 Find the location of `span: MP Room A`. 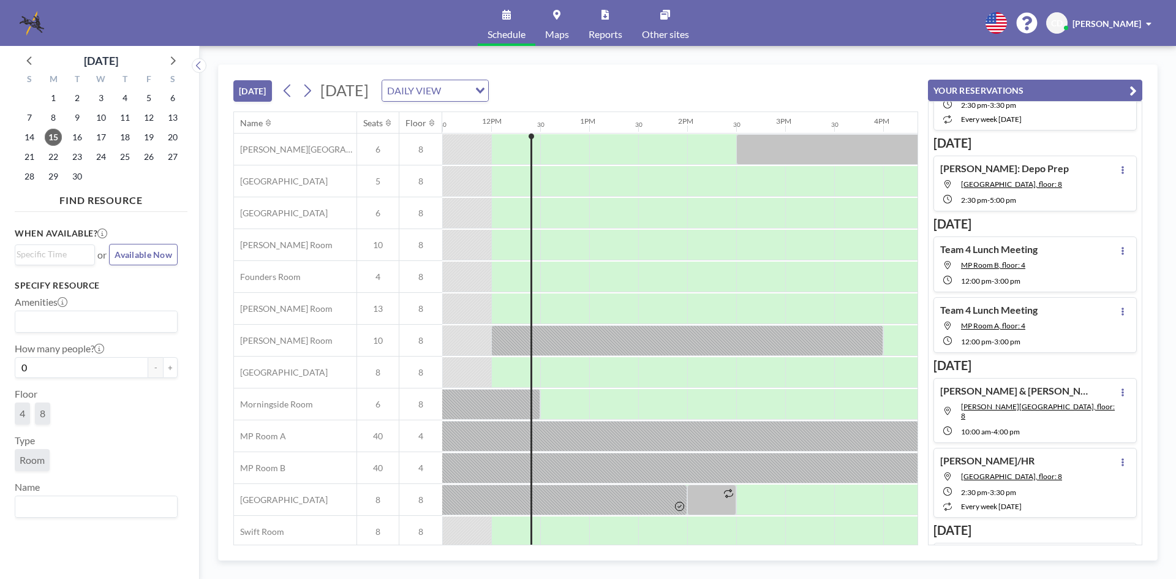

span: MP Room A is located at coordinates (260, 436).